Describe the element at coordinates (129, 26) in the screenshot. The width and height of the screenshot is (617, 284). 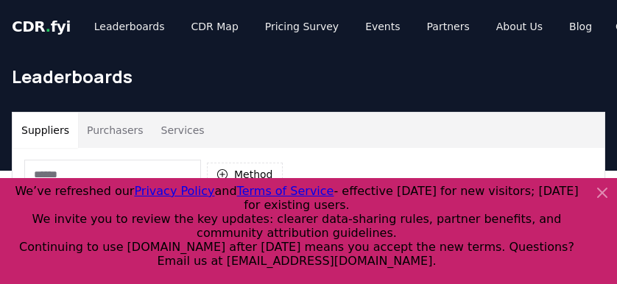
I see `a: Leaderboards` at that location.